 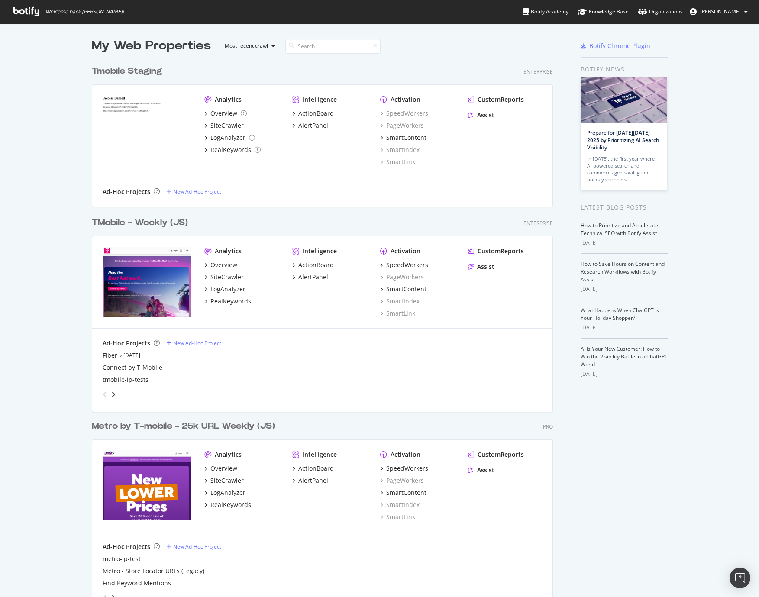 I want to click on div: angle-right, so click(x=114, y=395).